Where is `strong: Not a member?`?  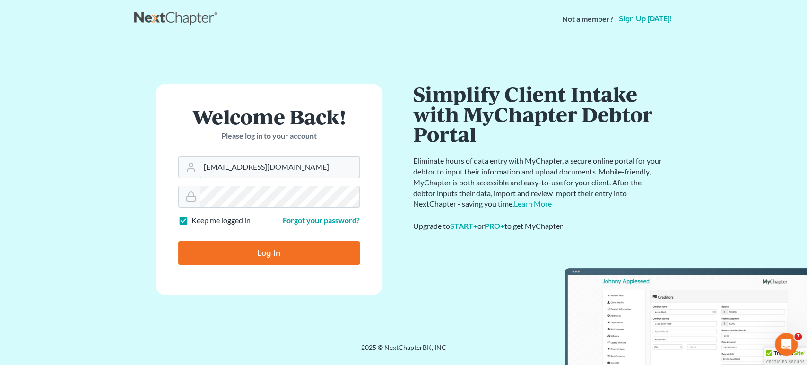 strong: Not a member? is located at coordinates (587, 19).